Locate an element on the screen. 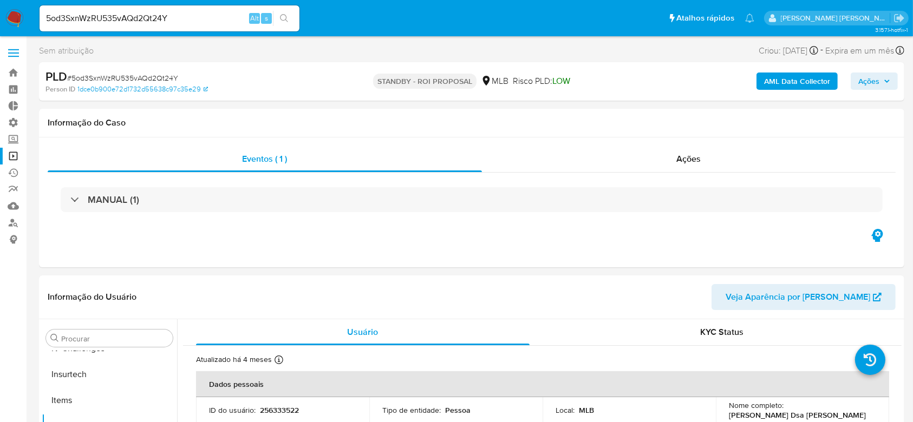 This screenshot has width=913, height=422. input: Procurar is located at coordinates (115, 339).